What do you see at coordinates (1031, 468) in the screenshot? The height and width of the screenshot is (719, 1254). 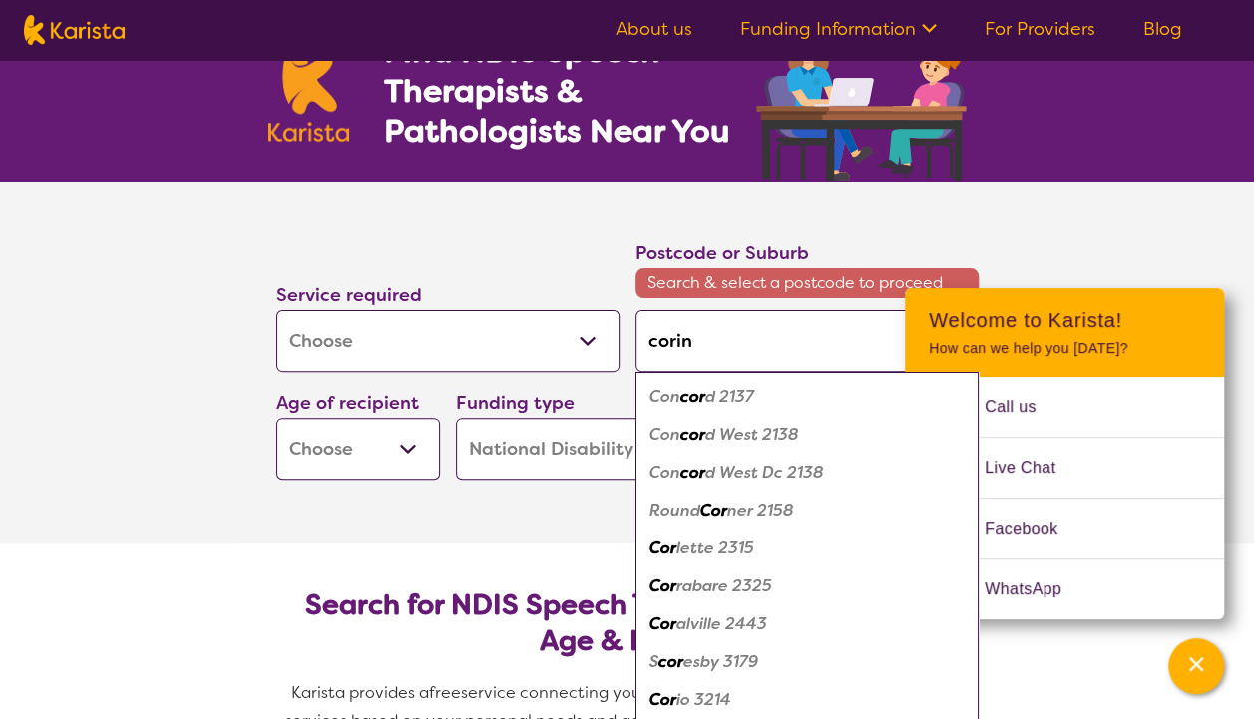 I see `span: Live Chat` at bounding box center [1031, 468].